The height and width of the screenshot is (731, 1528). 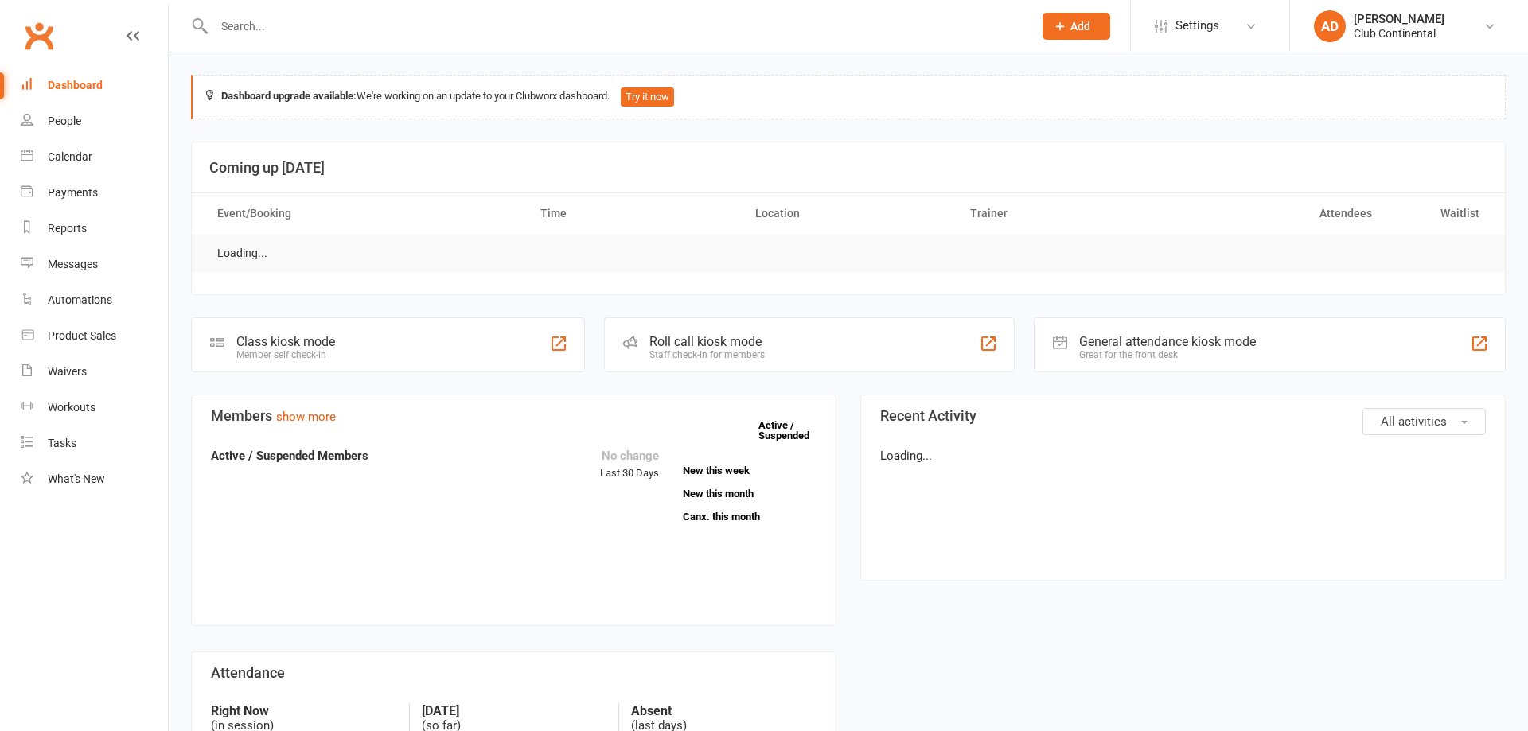 I want to click on a: Reports, so click(x=94, y=228).